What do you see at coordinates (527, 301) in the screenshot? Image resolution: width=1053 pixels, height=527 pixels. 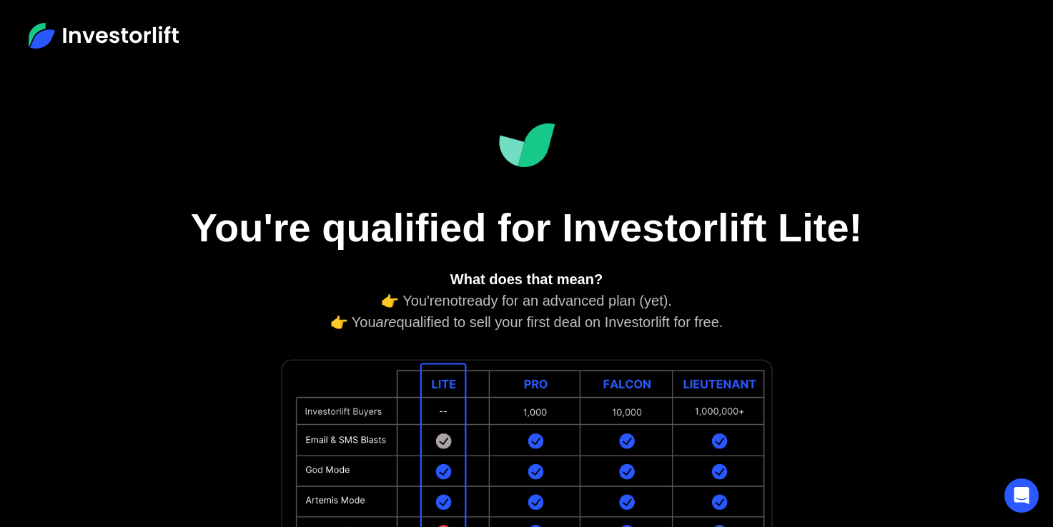 I see `div: 👉 You're ready for an advanced plan (yet). 👉 You qualified to sell your first deal on Investorlif...` at bounding box center [527, 301].